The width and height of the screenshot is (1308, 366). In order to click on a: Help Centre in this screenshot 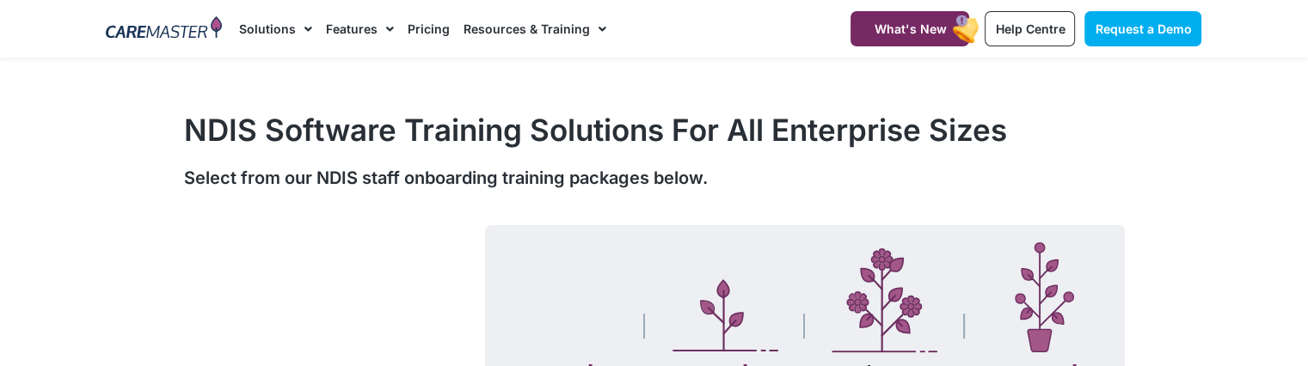, I will do `click(1030, 28)`.